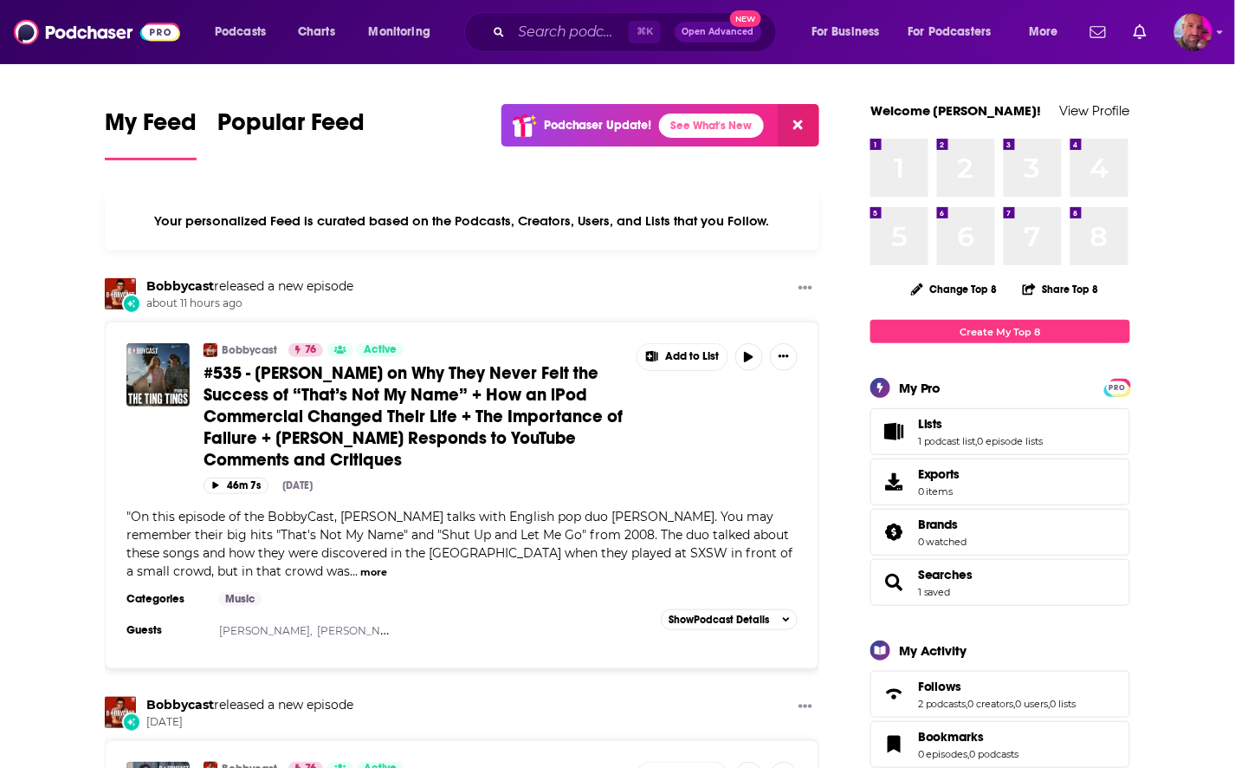 The image size is (1235, 768). What do you see at coordinates (291, 133) in the screenshot?
I see `a: Popular Feed` at bounding box center [291, 133].